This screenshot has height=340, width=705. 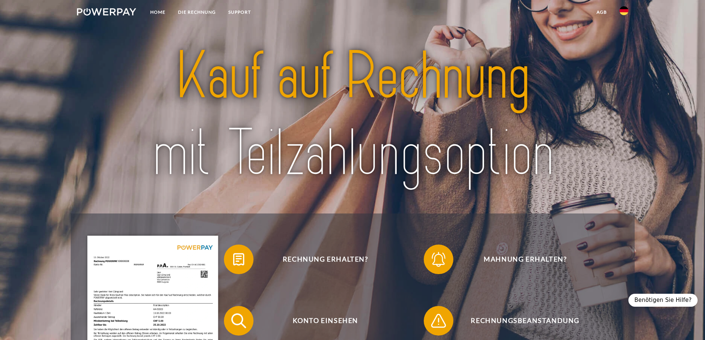 What do you see at coordinates (525, 259) in the screenshot?
I see `span: Mahnung erhalten?` at bounding box center [525, 259].